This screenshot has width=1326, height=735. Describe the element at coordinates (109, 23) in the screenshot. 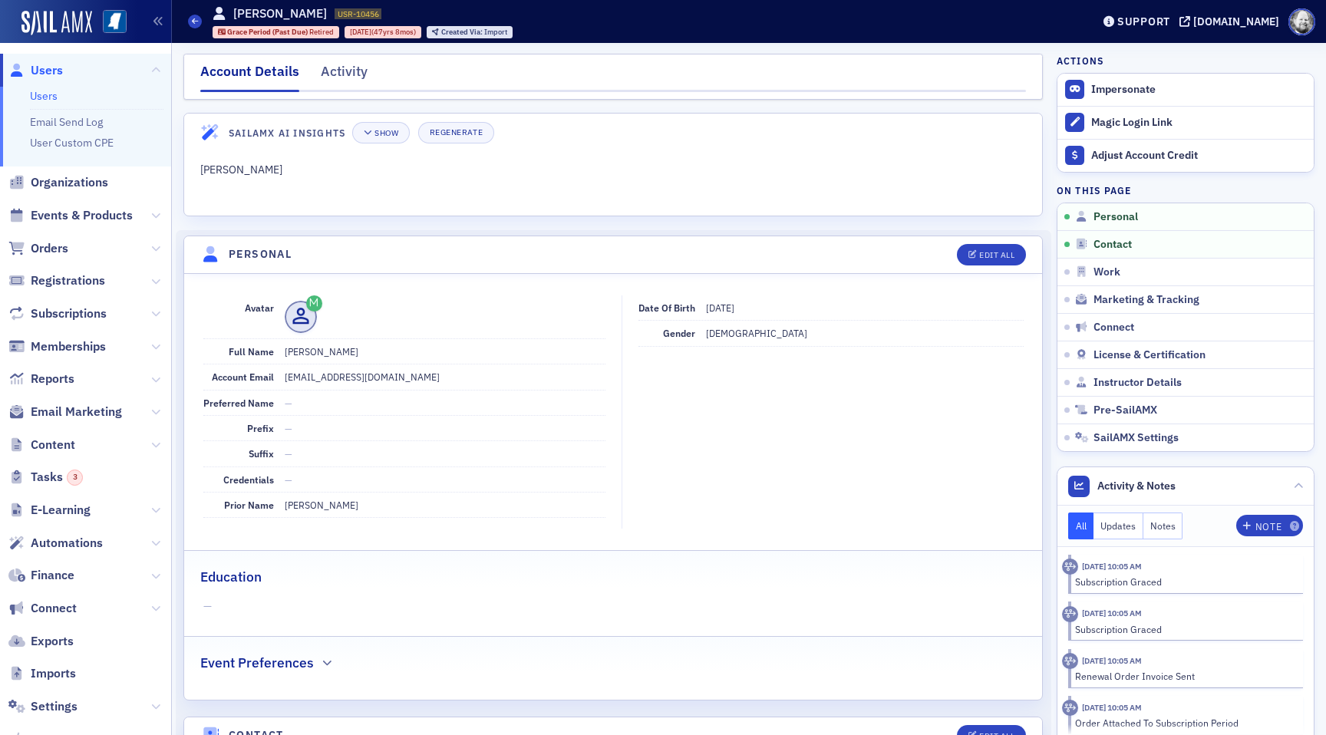

I see `a: View Homepage` at that location.